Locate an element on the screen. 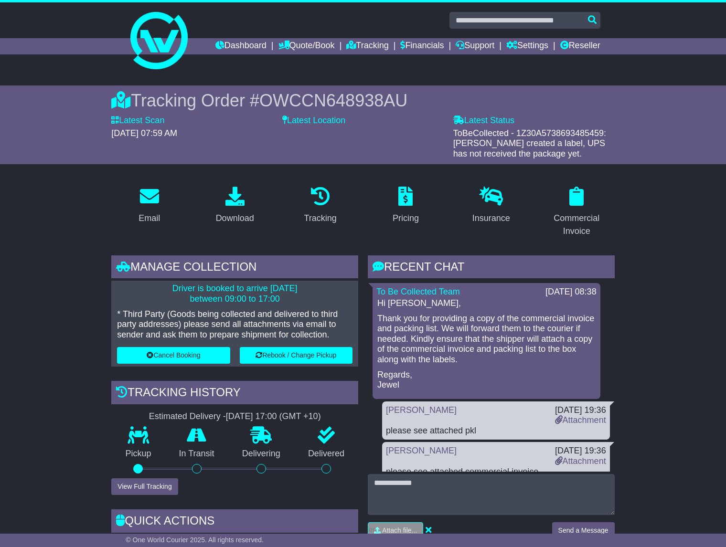 This screenshot has width=726, height=547. div: Download is located at coordinates (235, 218).